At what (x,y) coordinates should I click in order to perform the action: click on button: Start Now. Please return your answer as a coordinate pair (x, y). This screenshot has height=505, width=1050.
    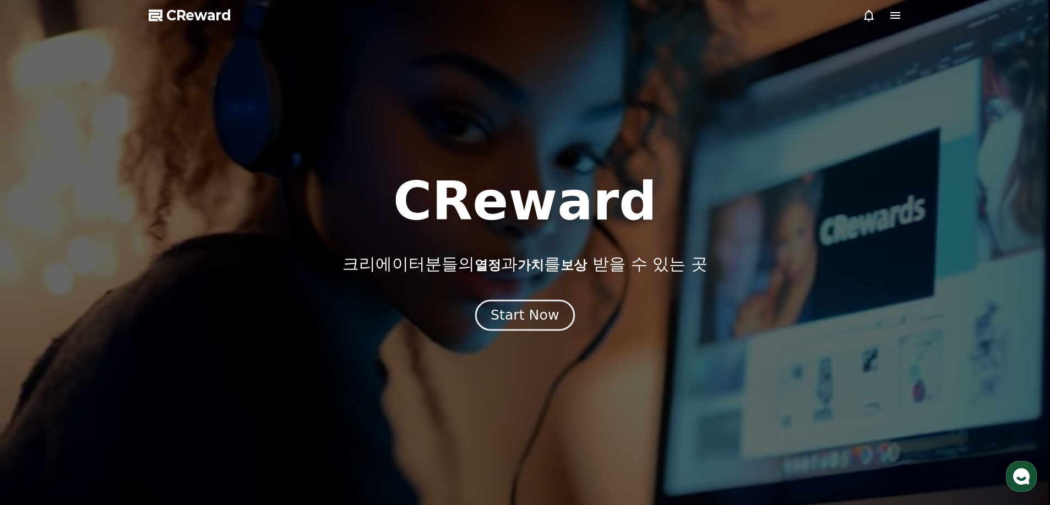
    Looking at the image, I should click on (525, 315).